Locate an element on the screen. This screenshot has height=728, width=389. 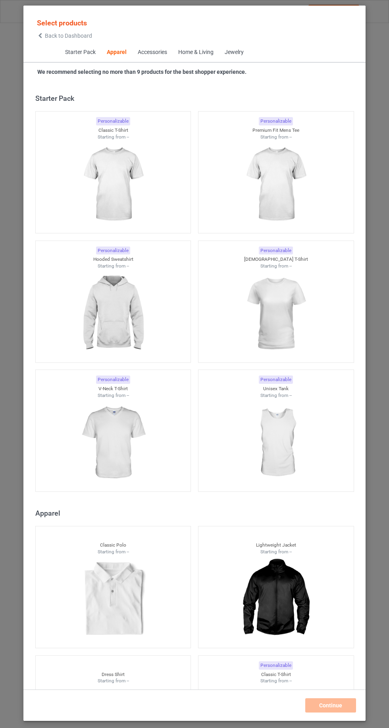
div: Jewelry is located at coordinates (234, 52).